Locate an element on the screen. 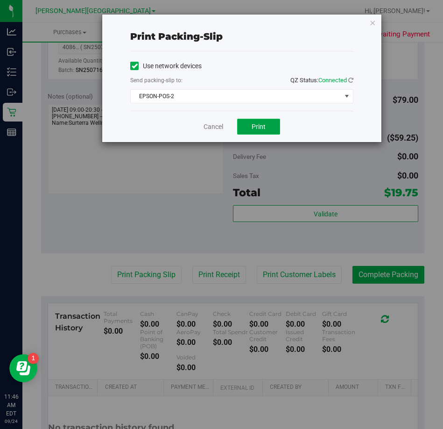 Image resolution: width=443 pixels, height=429 pixels. span: Connected is located at coordinates (332, 80).